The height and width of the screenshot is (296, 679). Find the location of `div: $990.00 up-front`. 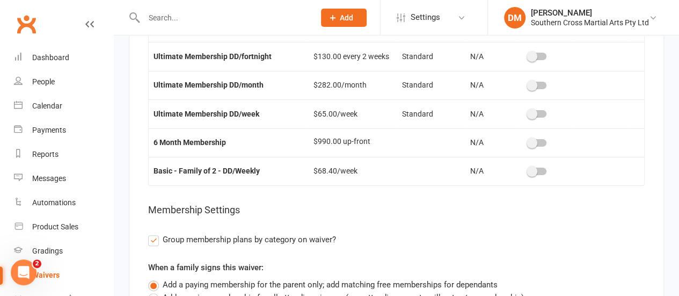

div: $990.00 up-front is located at coordinates (353, 141).